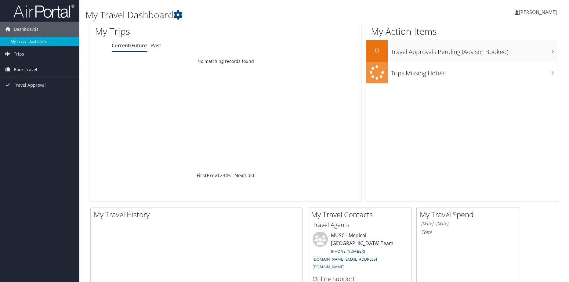  What do you see at coordinates (462, 51) in the screenshot?
I see `a: 0Travel Approvals Pending (Advisor Booked)` at bounding box center [462, 51].